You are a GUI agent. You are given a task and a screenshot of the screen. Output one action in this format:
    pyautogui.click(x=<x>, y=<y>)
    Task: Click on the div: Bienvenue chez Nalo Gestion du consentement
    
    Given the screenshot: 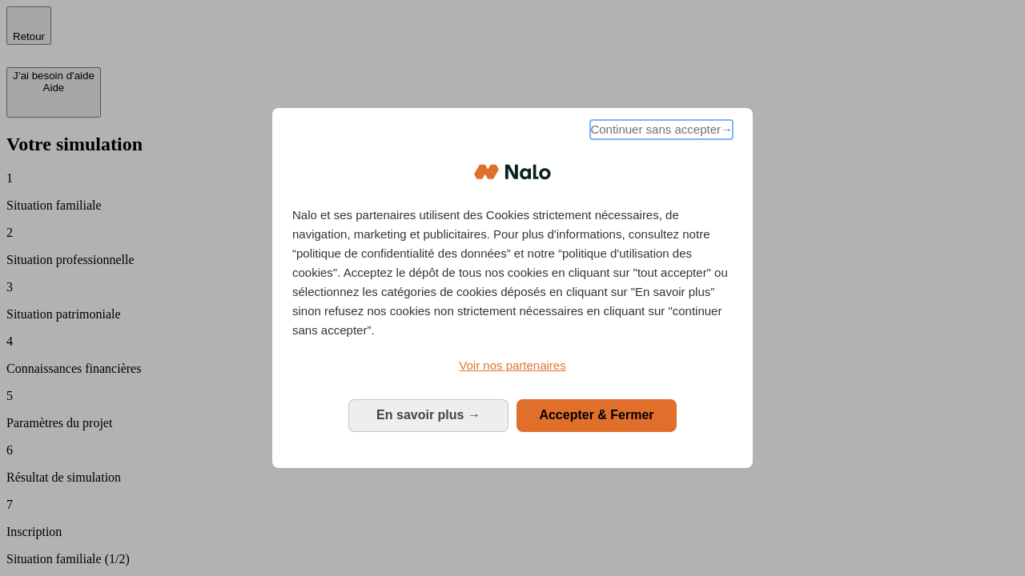 What is the action you would take?
    pyautogui.click(x=512, y=287)
    